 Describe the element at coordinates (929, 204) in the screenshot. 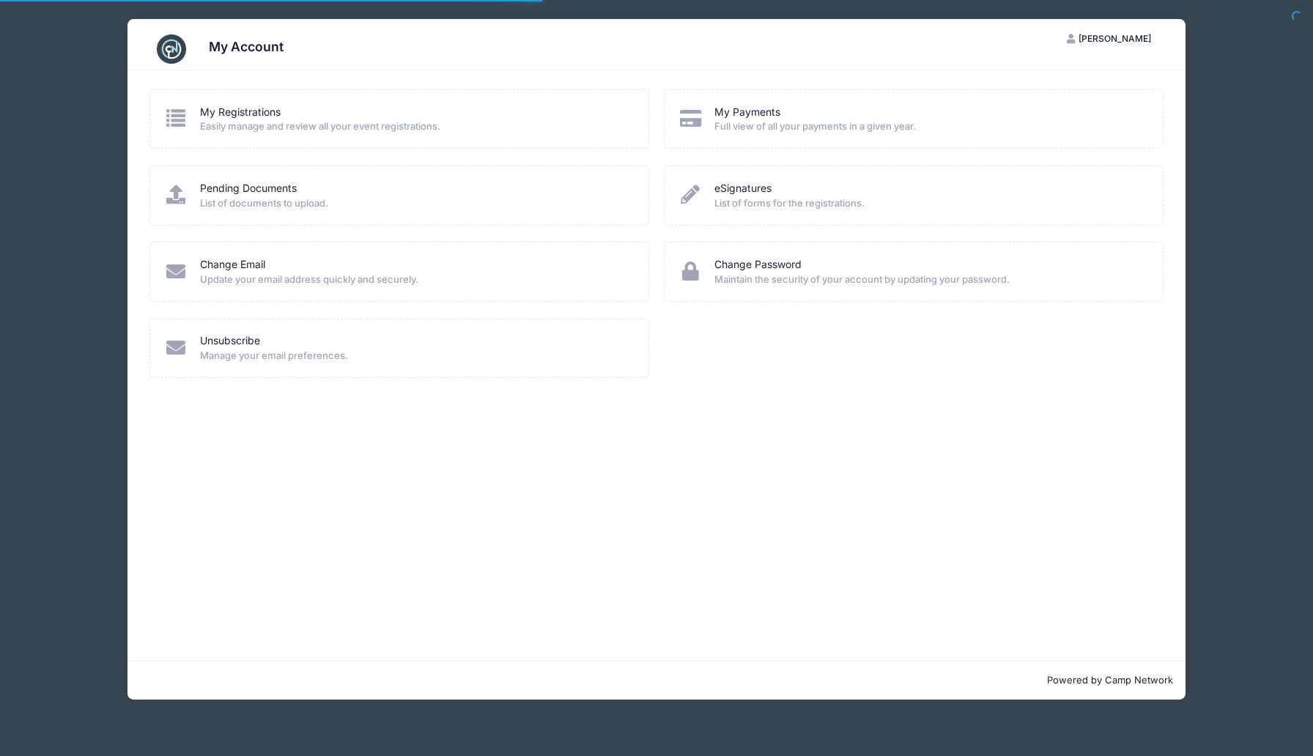

I see `span: List of forms for the registrations.` at that location.